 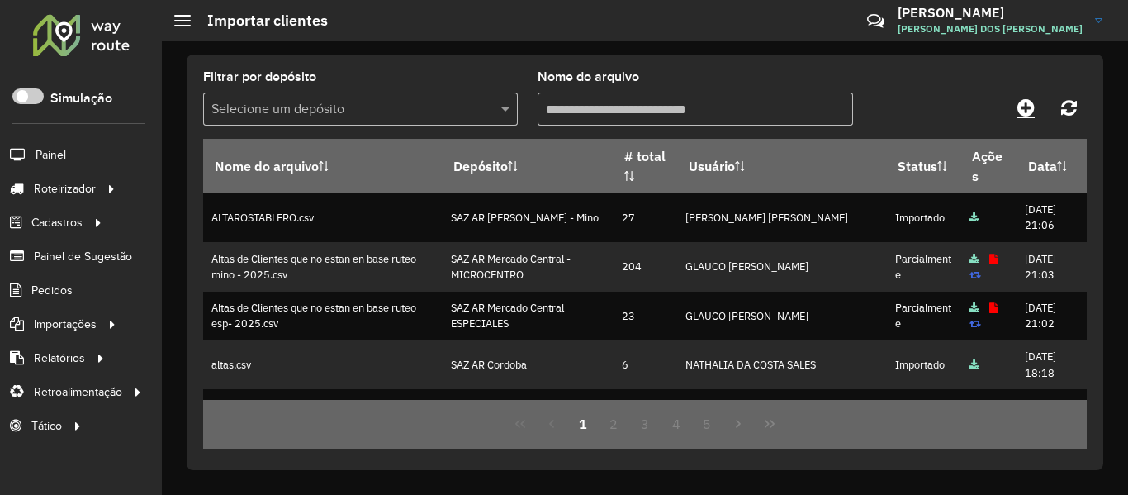 What do you see at coordinates (59, 358) in the screenshot?
I see `span: Relatórios` at bounding box center [59, 358].